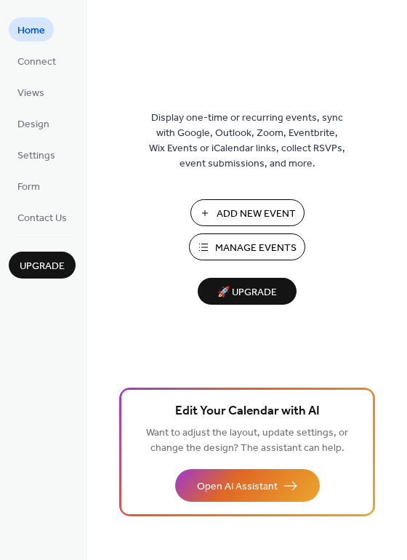 The height and width of the screenshot is (560, 407). What do you see at coordinates (36, 60) in the screenshot?
I see `a: Connect` at bounding box center [36, 60].